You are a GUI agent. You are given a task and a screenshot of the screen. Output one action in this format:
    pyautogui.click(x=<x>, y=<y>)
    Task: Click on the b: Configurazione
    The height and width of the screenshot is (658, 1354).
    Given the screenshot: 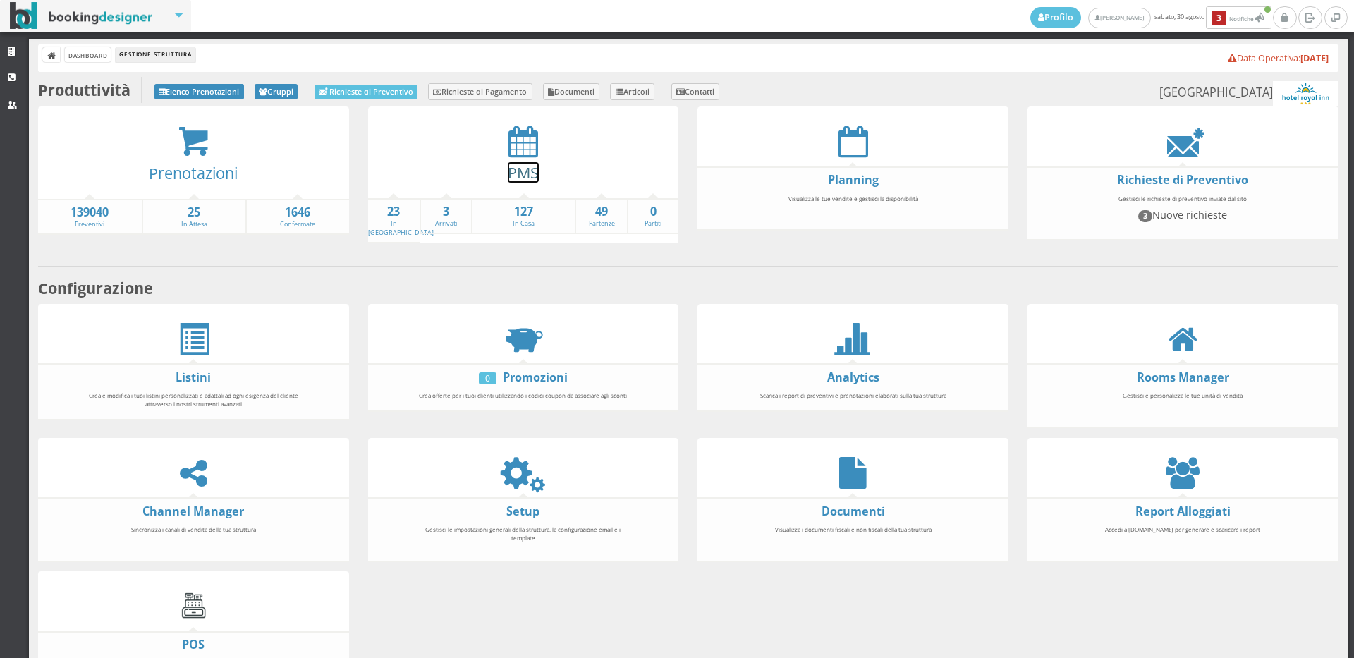 What is the action you would take?
    pyautogui.click(x=95, y=288)
    